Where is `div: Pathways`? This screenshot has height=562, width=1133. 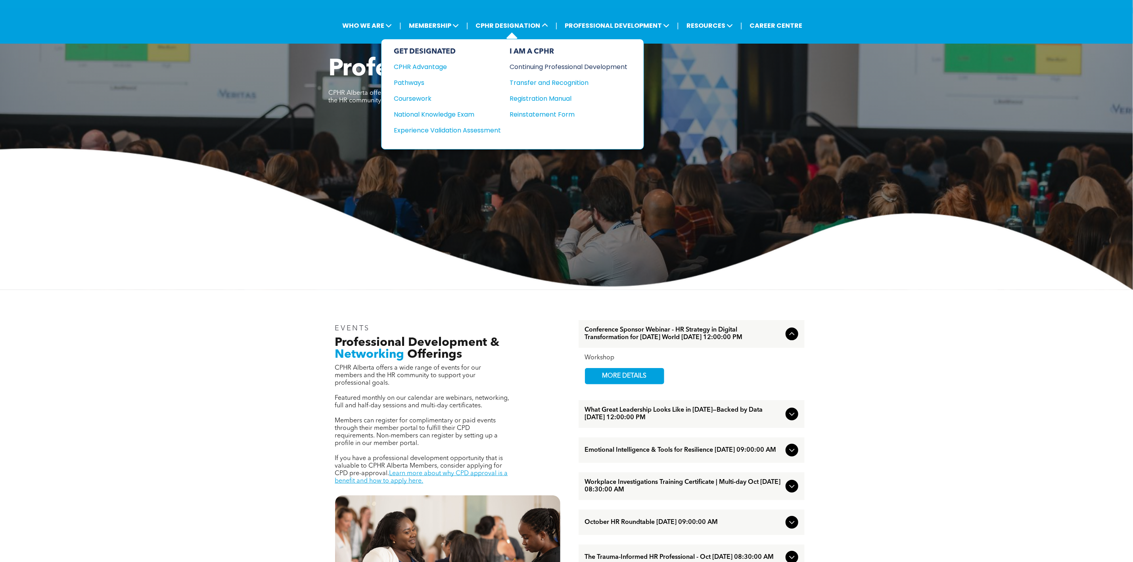
div: Pathways is located at coordinates (442, 82).